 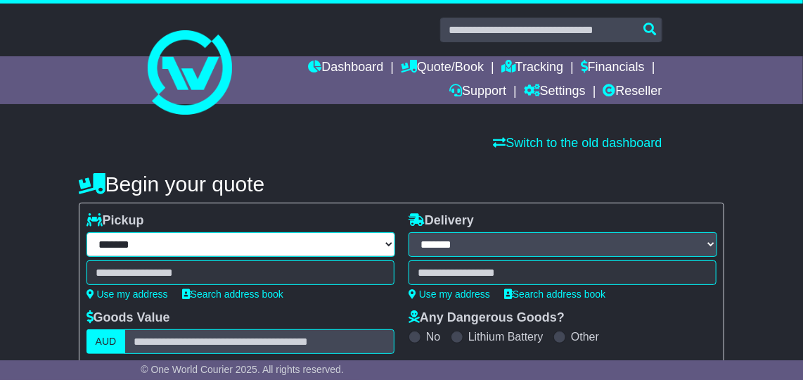 I want to click on a: Dashboard, so click(x=345, y=68).